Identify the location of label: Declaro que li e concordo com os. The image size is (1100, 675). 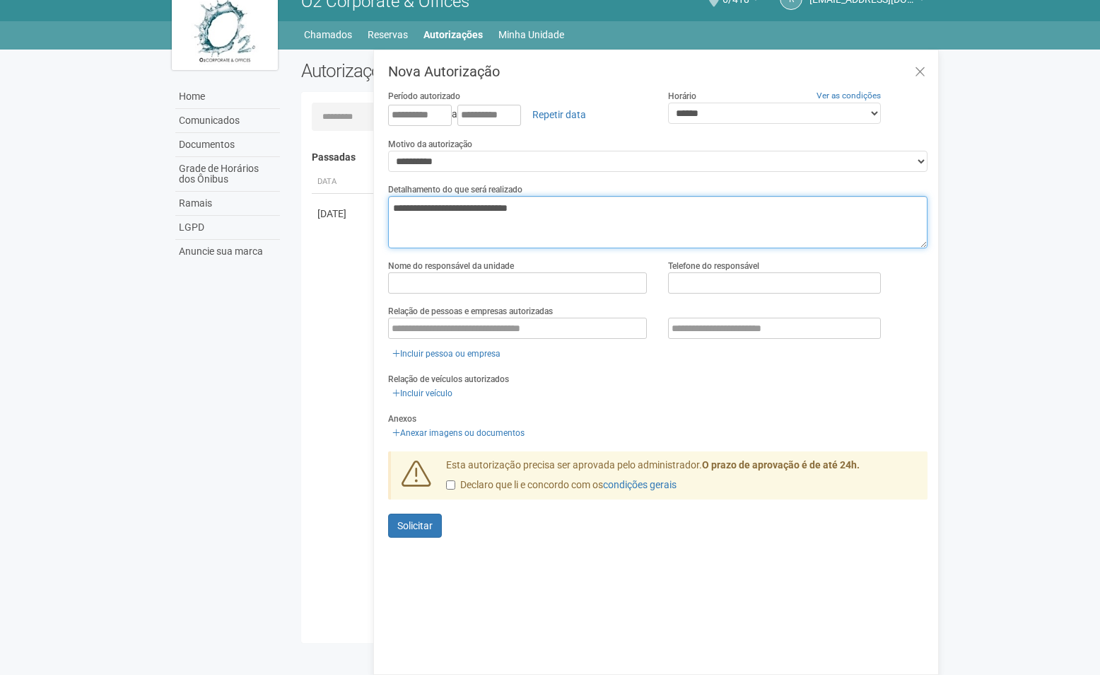
(562, 485).